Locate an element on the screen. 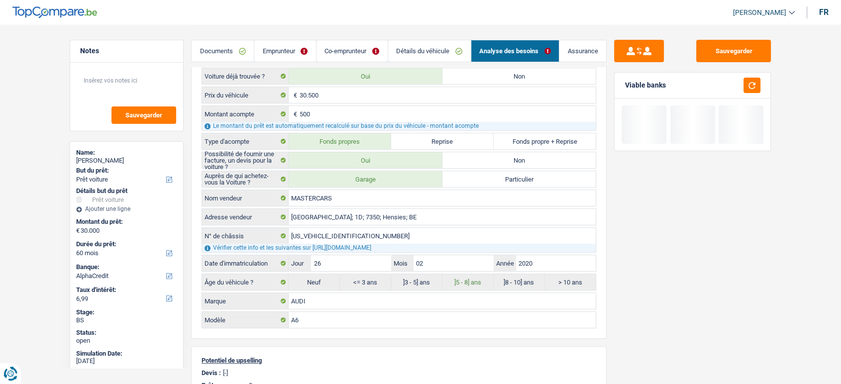 This screenshot has width=841, height=384. label: Voiture déjà trouvée ? is located at coordinates (245, 76).